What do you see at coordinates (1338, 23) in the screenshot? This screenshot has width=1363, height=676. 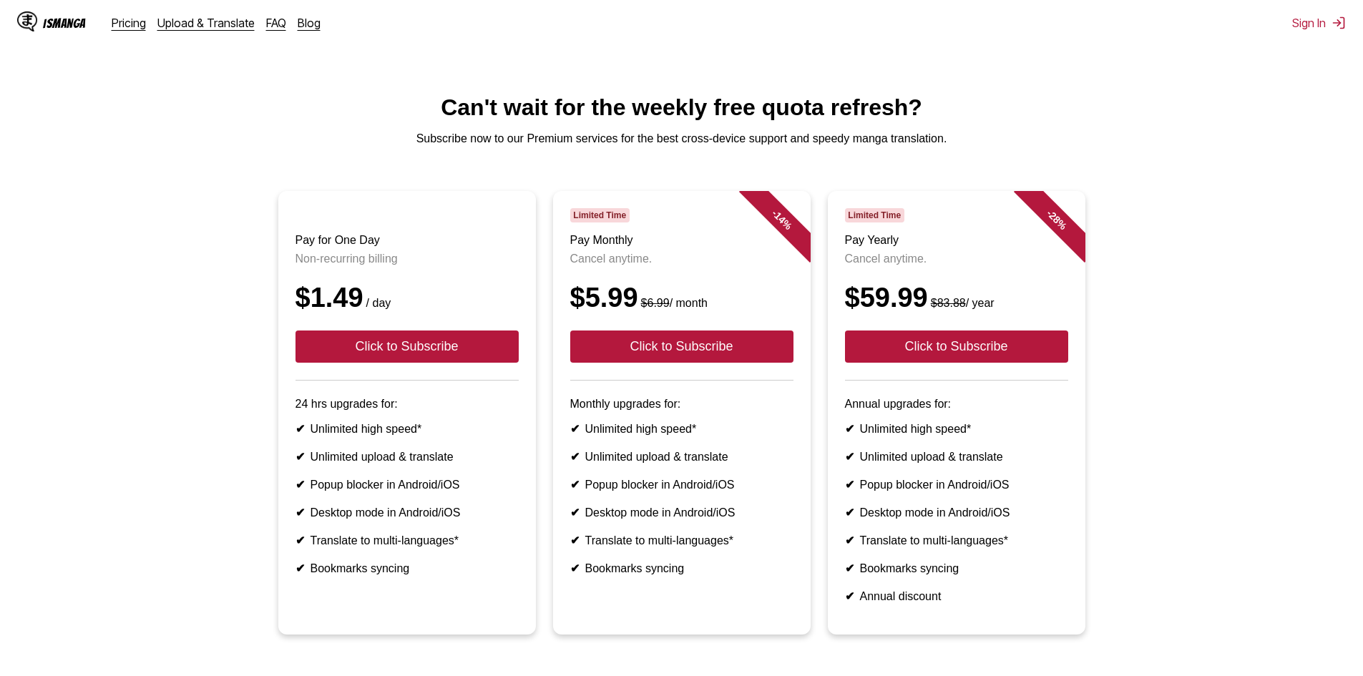 I see `img: Sign out` at bounding box center [1338, 23].